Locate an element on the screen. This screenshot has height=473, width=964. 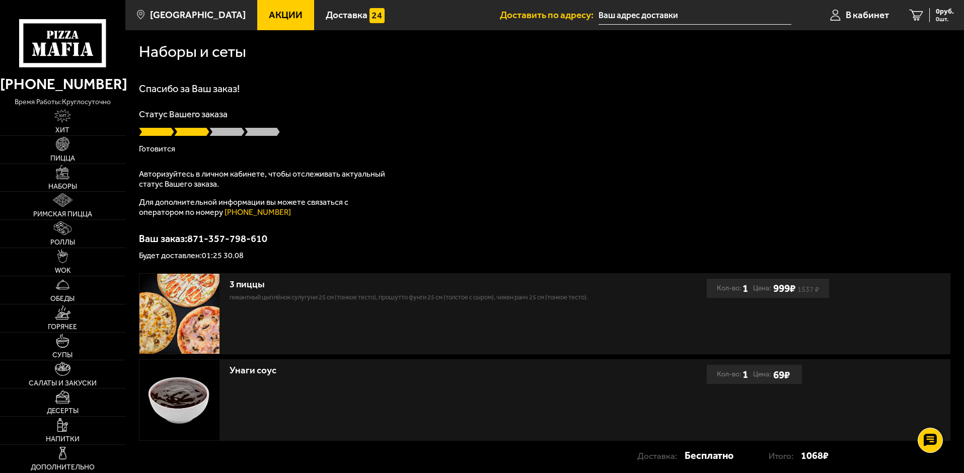
p: Авторизуйтесь в личном кабинете, чтобы отслеживать актуальный статус Вашего заказа. is located at coordinates (265, 179).